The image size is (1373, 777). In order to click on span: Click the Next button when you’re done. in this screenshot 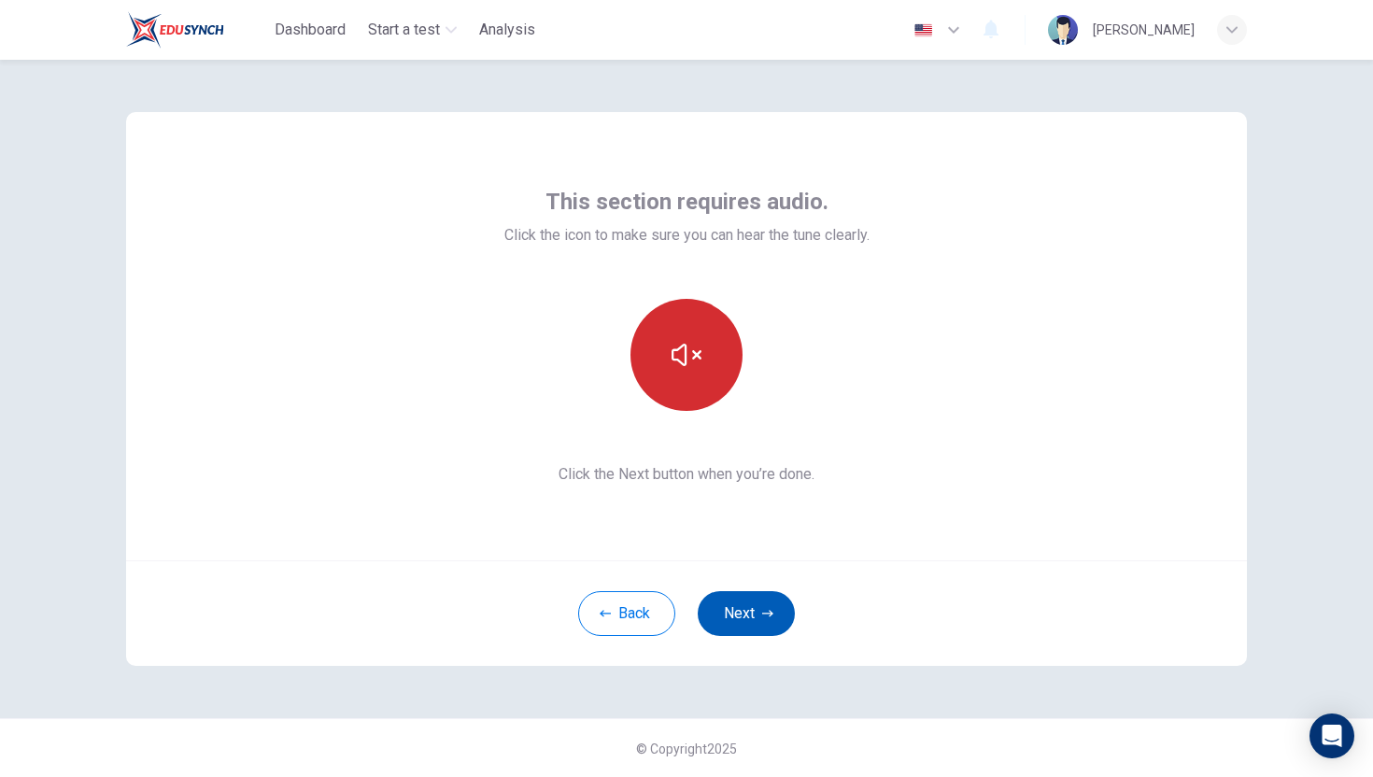, I will do `click(687, 475)`.